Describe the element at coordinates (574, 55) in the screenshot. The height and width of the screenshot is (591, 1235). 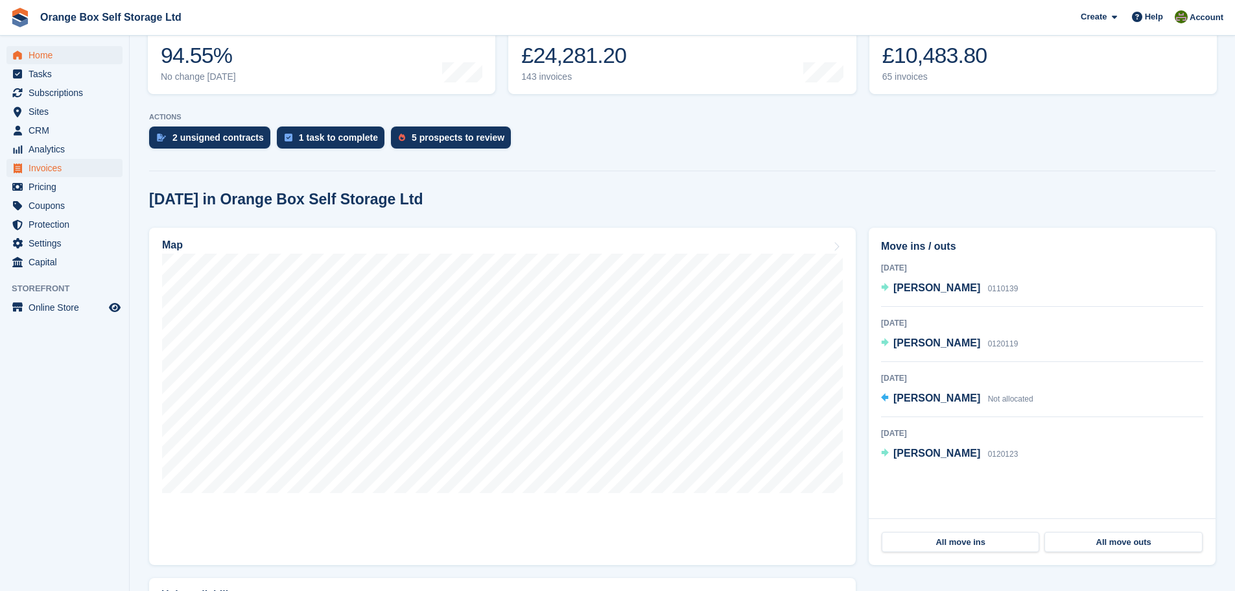
I see `div: £24,281.20` at that location.